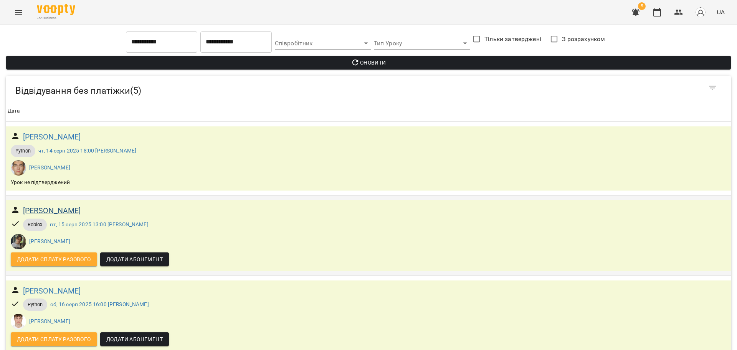 This screenshot has width=737, height=350. What do you see at coordinates (369, 63) in the screenshot?
I see `button: Оновити` at bounding box center [369, 63].